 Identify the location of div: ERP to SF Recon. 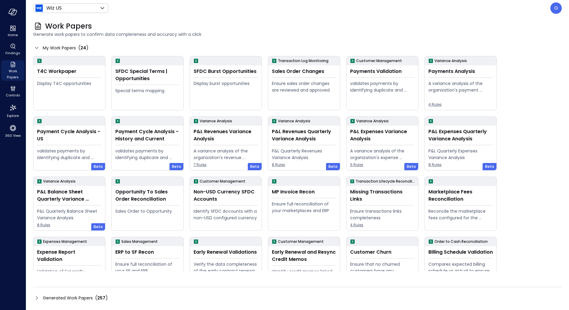
(148, 252).